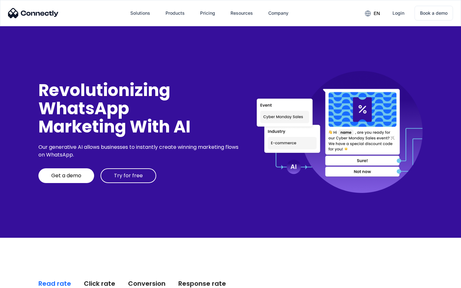  Describe the element at coordinates (66, 176) in the screenshot. I see `div: Get a demo` at that location.